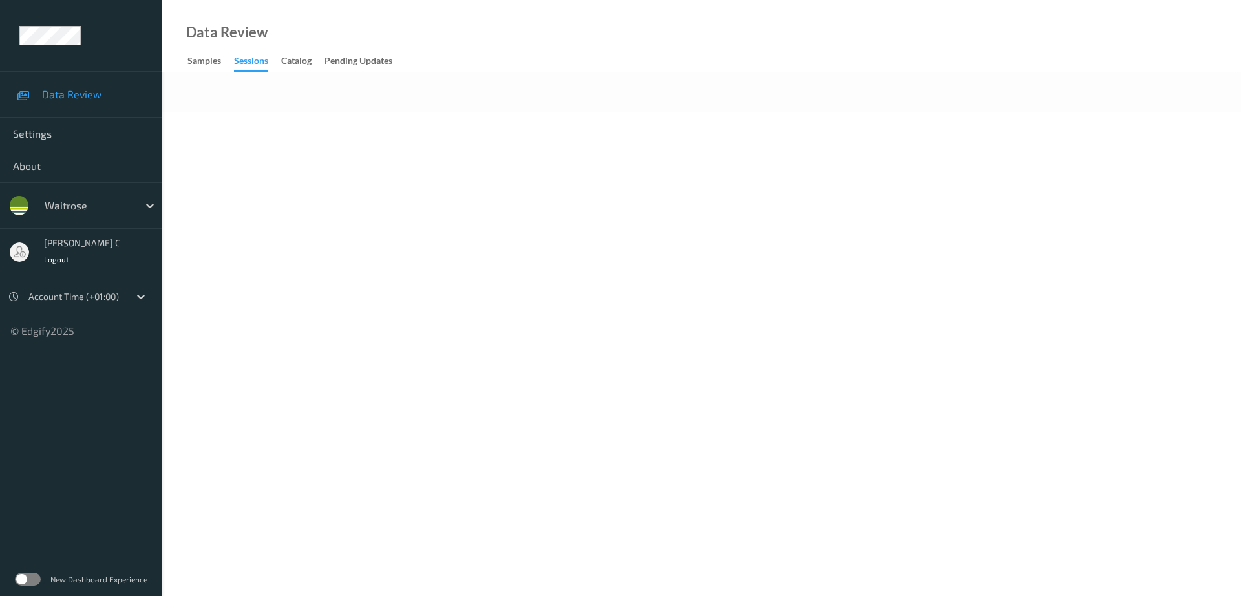  I want to click on div: Samples, so click(204, 62).